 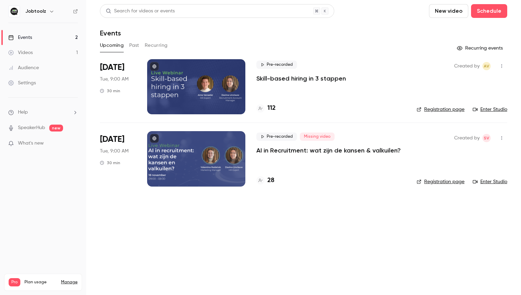 I want to click on div: Events, so click(x=20, y=38).